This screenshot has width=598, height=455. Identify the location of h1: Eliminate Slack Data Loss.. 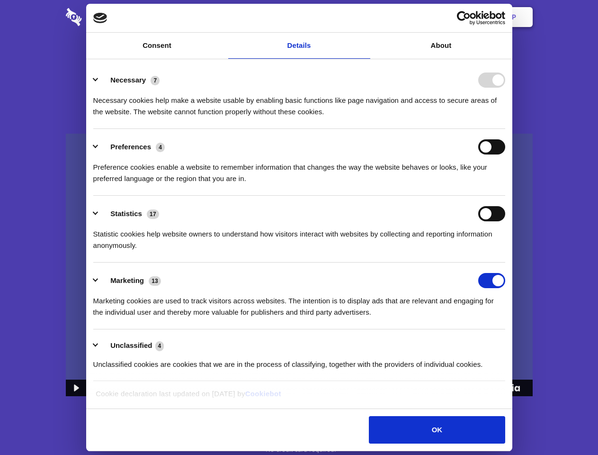
(299, 60).